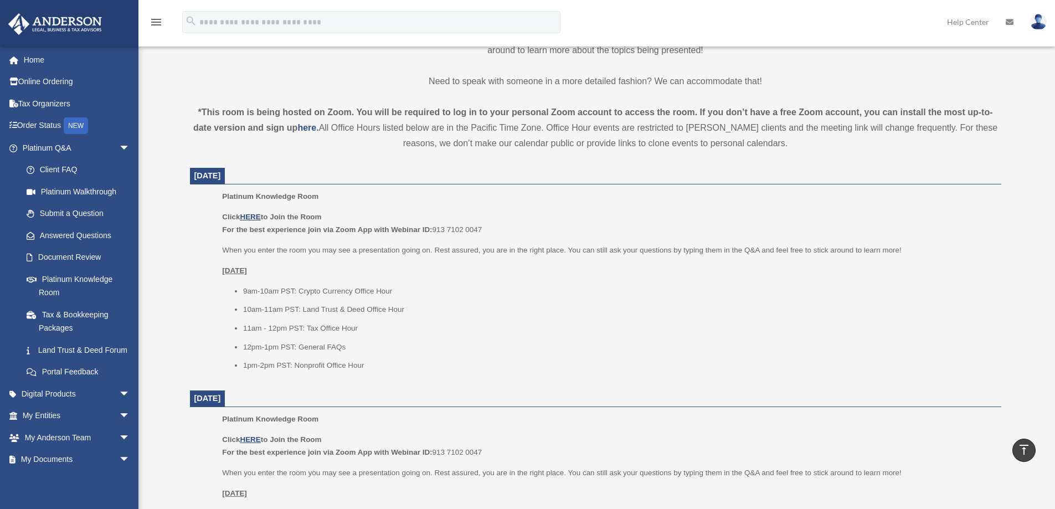  What do you see at coordinates (77, 481) in the screenshot?
I see `a: Online Learningarrow_drop_down` at bounding box center [77, 481].